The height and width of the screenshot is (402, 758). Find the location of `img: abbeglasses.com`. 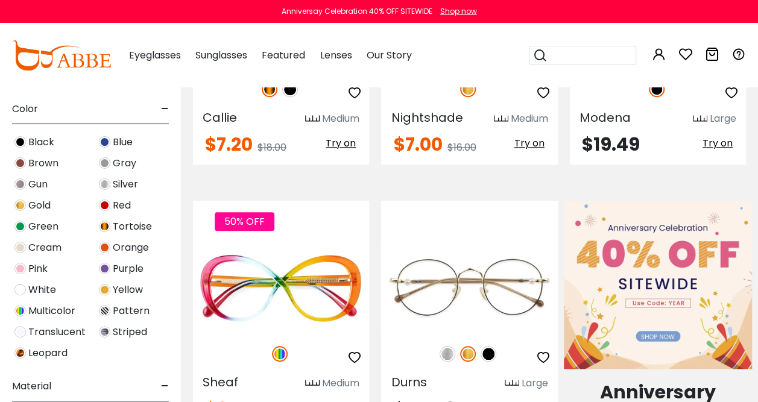

img: abbeglasses.com is located at coordinates (61, 55).